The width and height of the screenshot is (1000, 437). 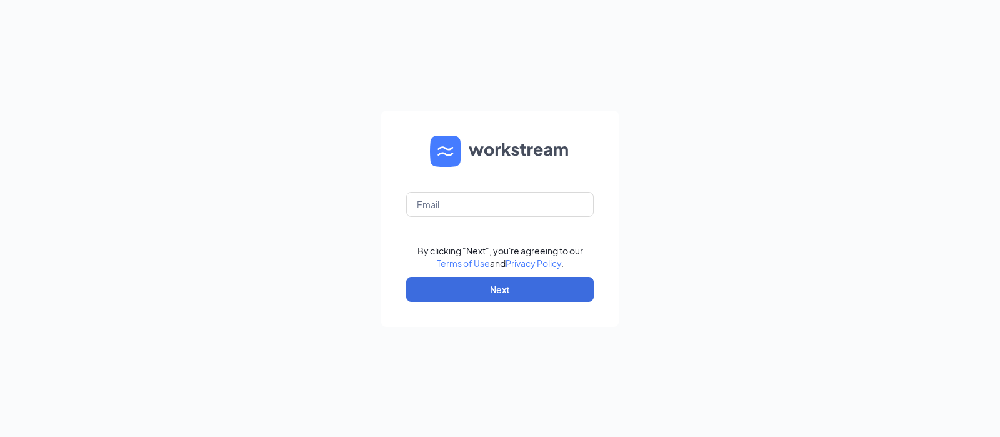 I want to click on button: Next, so click(x=500, y=289).